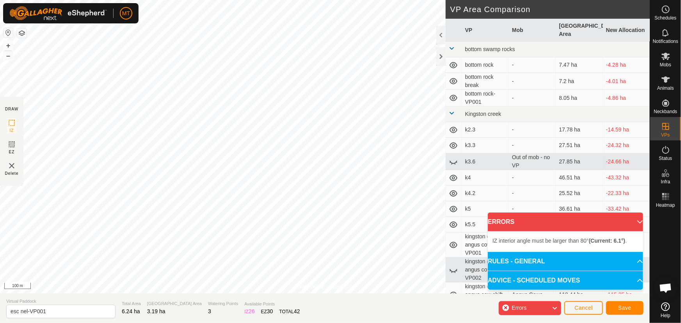 The height and width of the screenshot is (323, 681). What do you see at coordinates (485, 270) in the screenshot?
I see `td: kingston creek angus cow shift-VP002` at bounding box center [485, 270].